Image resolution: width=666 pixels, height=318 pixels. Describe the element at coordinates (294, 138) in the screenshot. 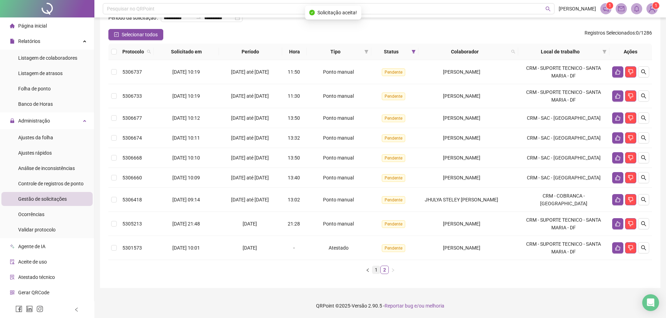

I see `span: 13:32` at that location.